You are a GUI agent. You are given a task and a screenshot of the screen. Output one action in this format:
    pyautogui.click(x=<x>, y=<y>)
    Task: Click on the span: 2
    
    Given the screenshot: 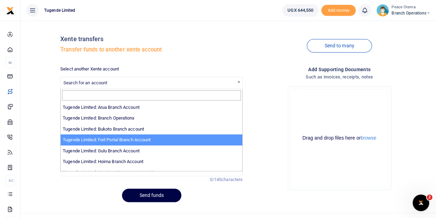 What is the action you would take?
    pyautogui.click(x=430, y=197)
    